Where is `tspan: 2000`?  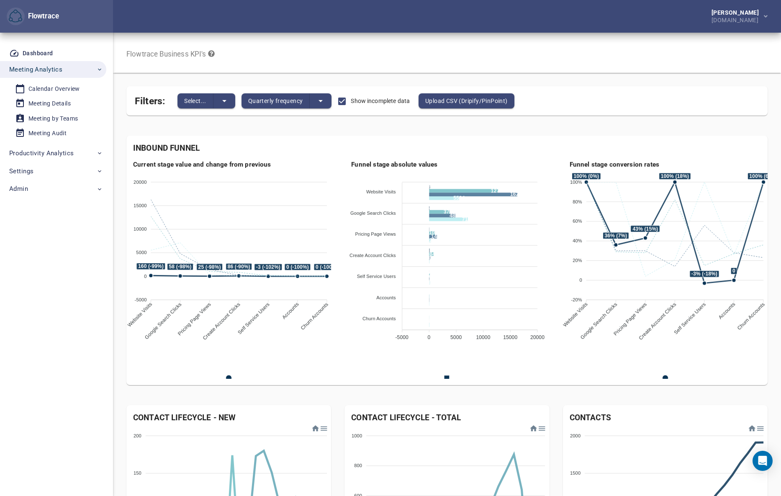
tspan: 2000 is located at coordinates (575, 436).